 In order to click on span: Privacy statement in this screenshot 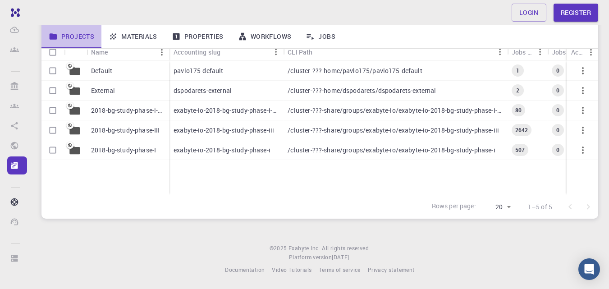, I will do `click(391, 269)`.